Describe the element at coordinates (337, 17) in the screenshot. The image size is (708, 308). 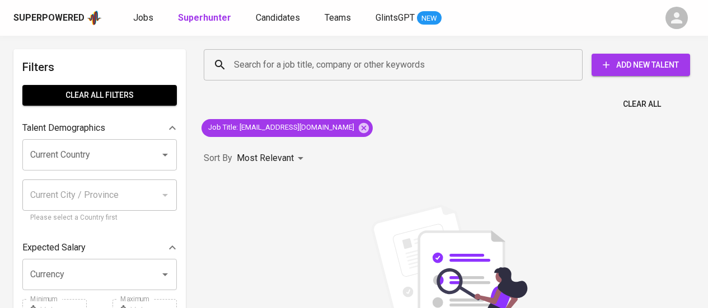
I see `span: Teams` at that location.